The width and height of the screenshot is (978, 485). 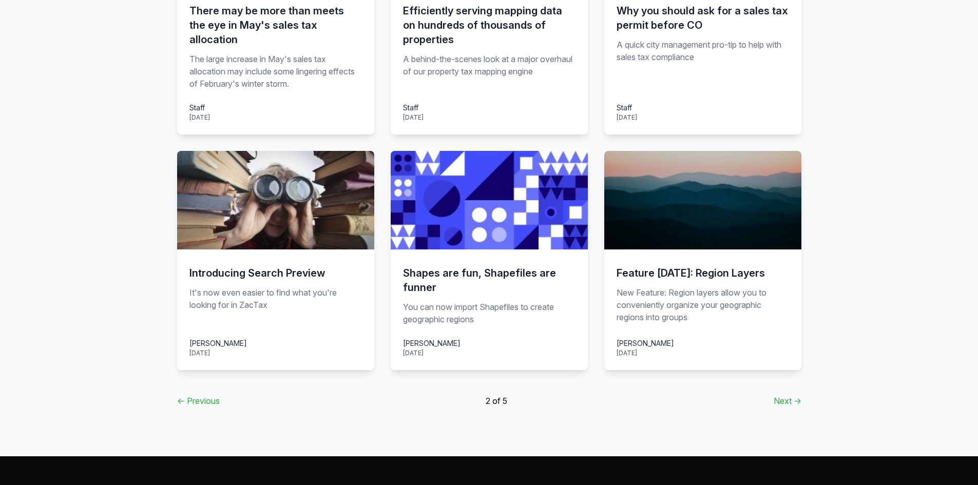 What do you see at coordinates (276, 200) in the screenshot?
I see `img: search-preview.jpg` at bounding box center [276, 200].